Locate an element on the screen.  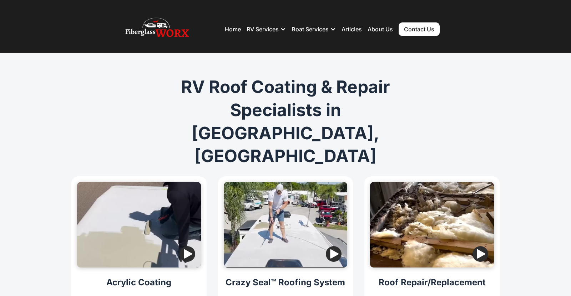
img: Fiberglass WorX – RV Repair, RV Roof & RV Detailing is located at coordinates (157, 29).